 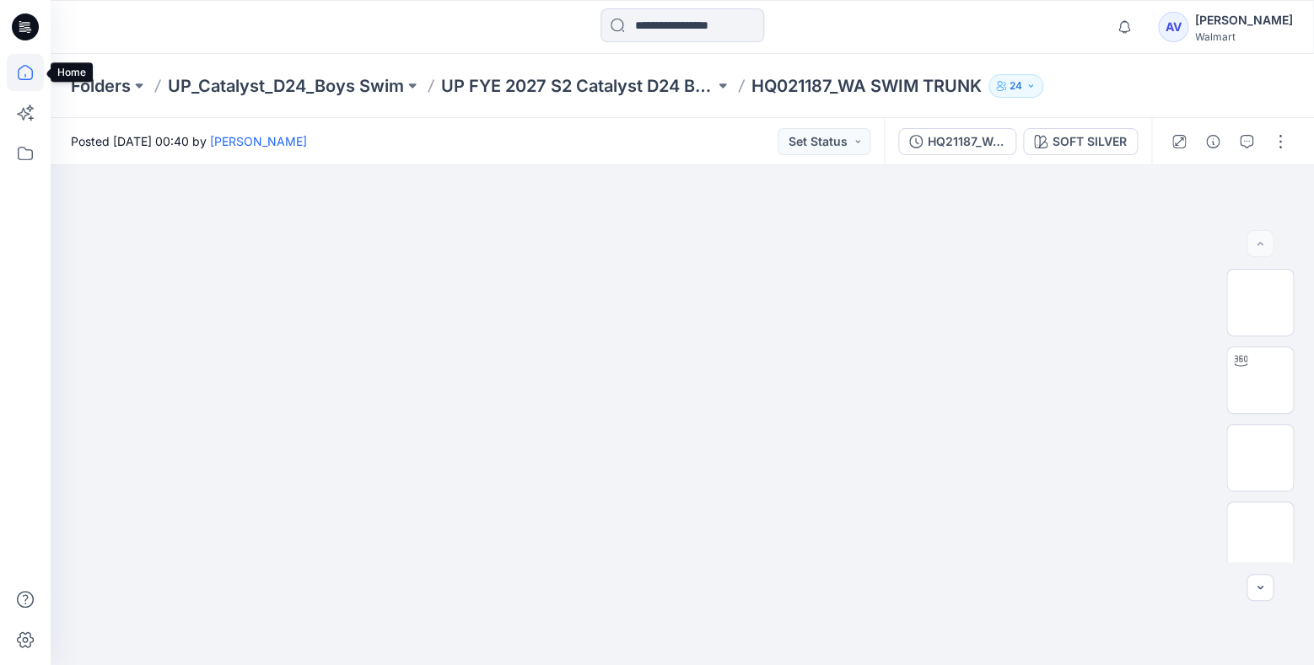 I want to click on a: UP FYE 2027 S2 Catalyst D24 Boys Swim Styles, so click(x=578, y=86).